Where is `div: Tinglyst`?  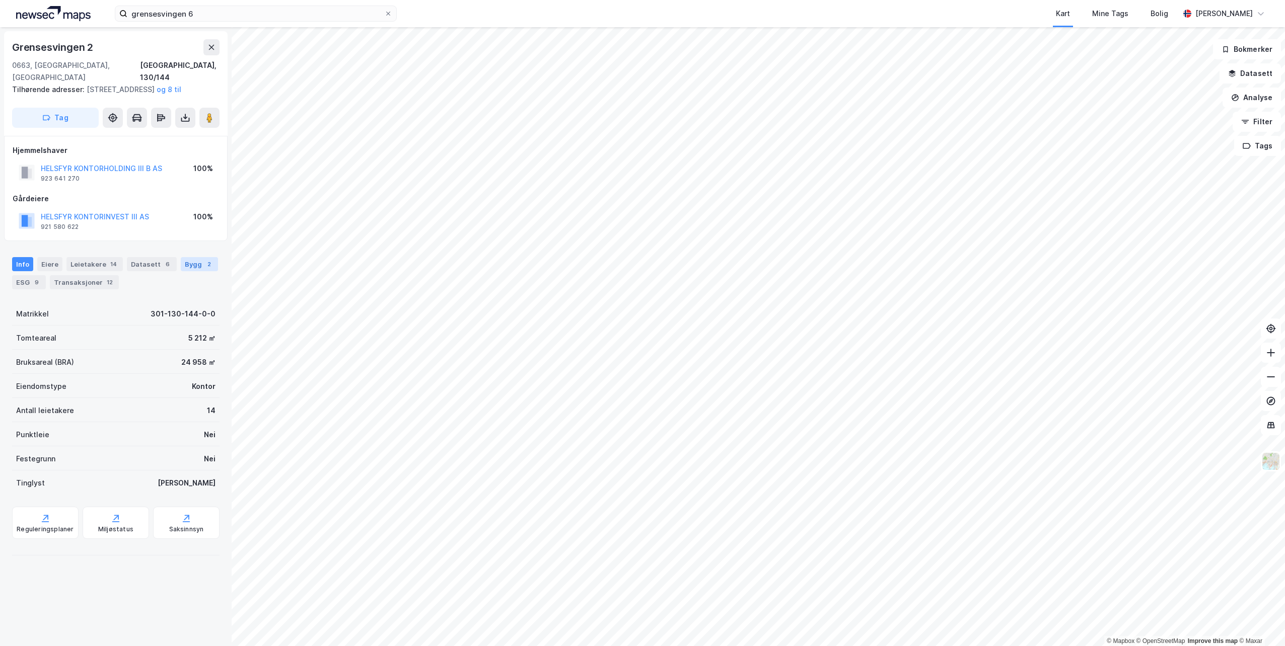
div: Tinglyst is located at coordinates (30, 483).